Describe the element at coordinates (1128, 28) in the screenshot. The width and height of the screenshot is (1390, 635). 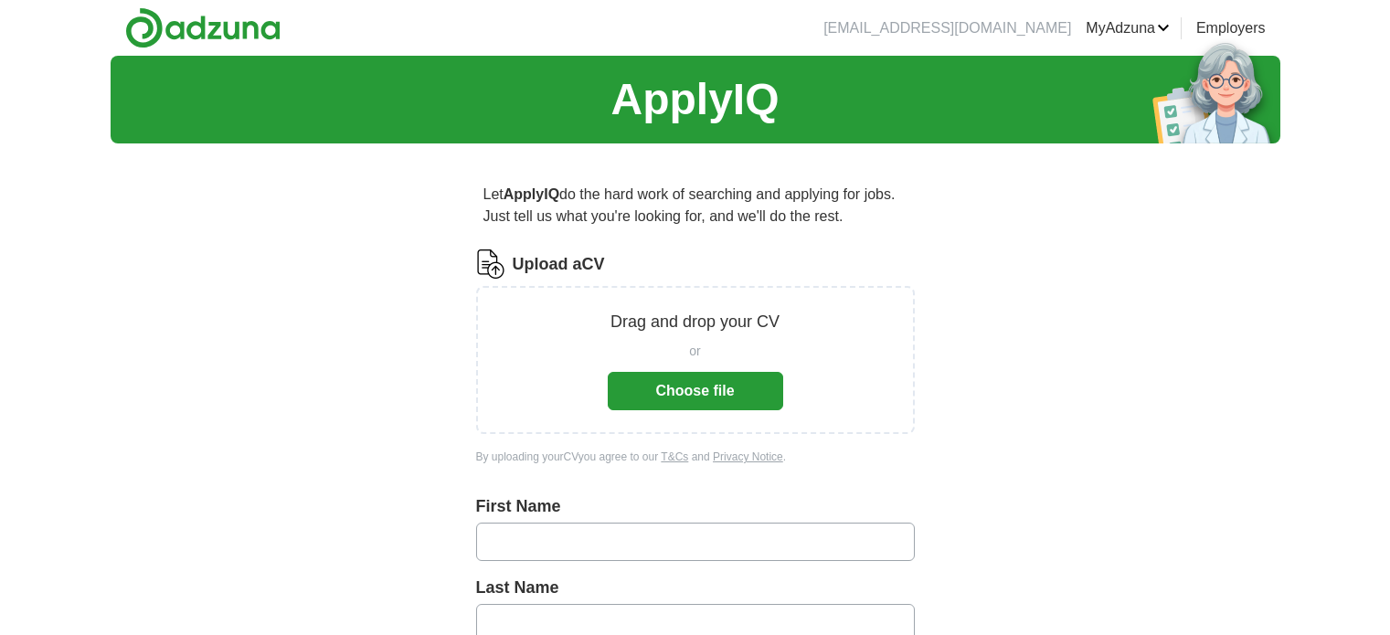
I see `a: MyAdzuna` at that location.